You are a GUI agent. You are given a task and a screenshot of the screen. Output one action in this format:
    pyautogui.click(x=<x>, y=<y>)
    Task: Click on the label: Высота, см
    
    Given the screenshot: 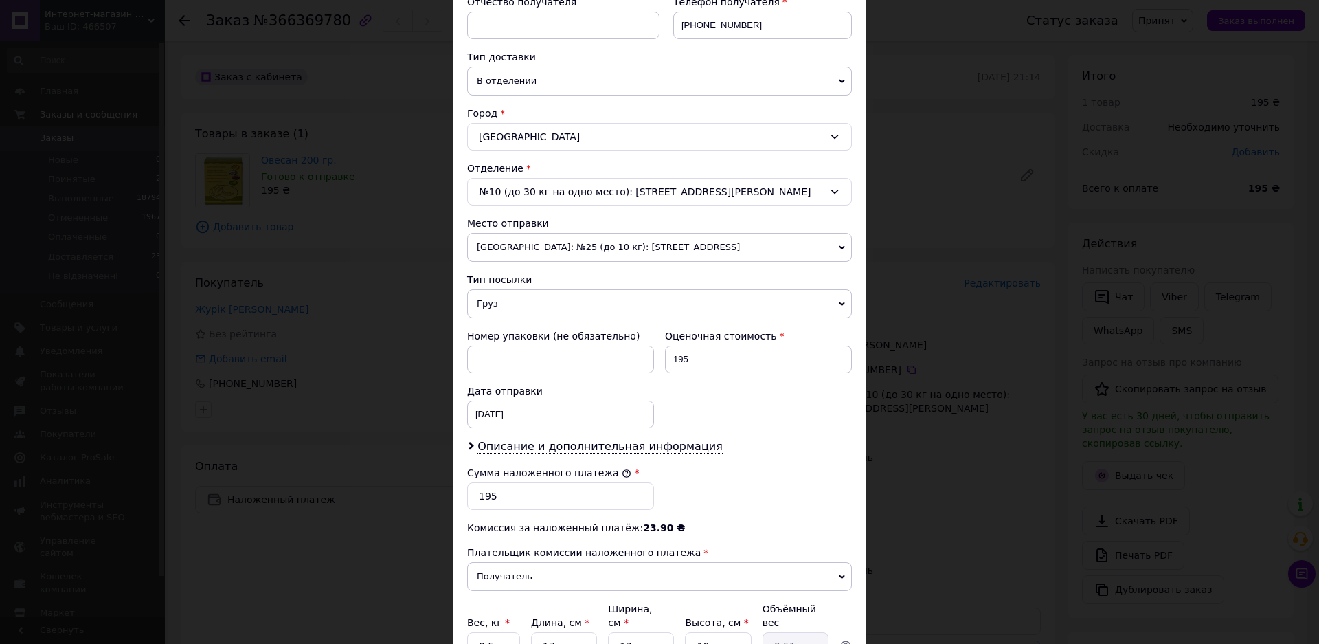 What is the action you would take?
    pyautogui.click(x=717, y=623)
    